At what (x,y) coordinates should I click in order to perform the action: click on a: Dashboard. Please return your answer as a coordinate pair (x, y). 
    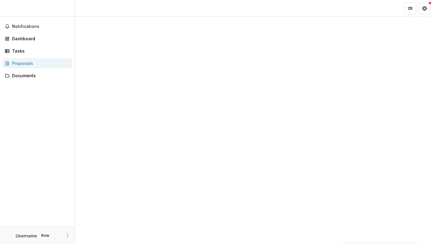
    Looking at the image, I should click on (37, 38).